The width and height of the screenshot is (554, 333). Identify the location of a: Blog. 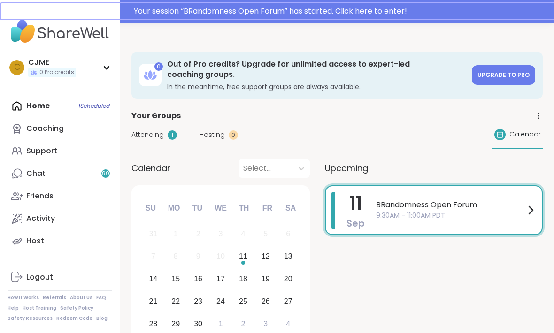
(102, 319).